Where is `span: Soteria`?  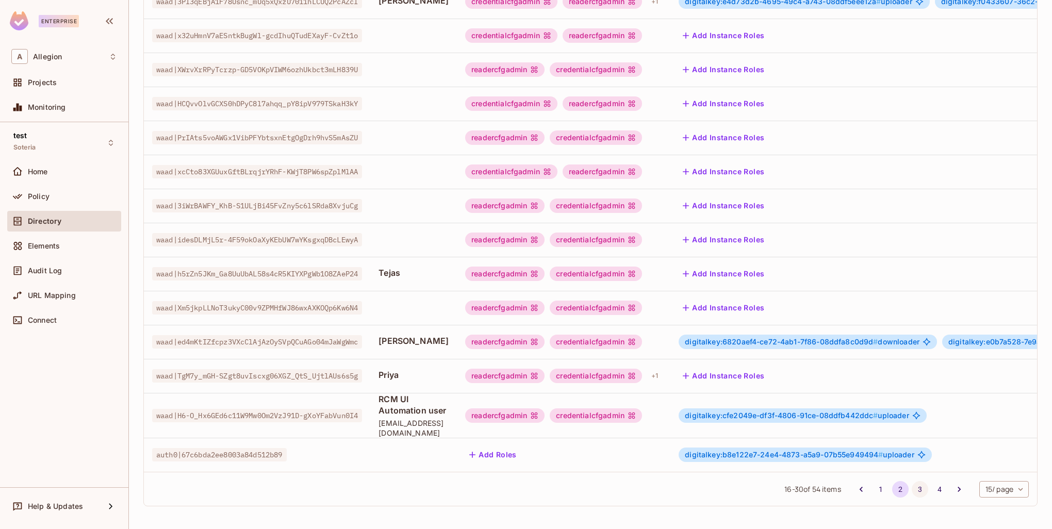
span: Soteria is located at coordinates (24, 147).